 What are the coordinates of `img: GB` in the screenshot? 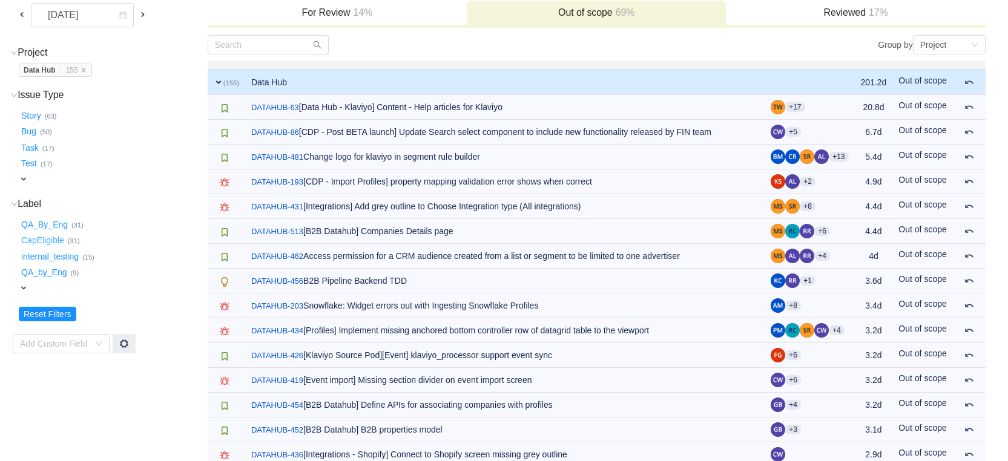 It's located at (778, 405).